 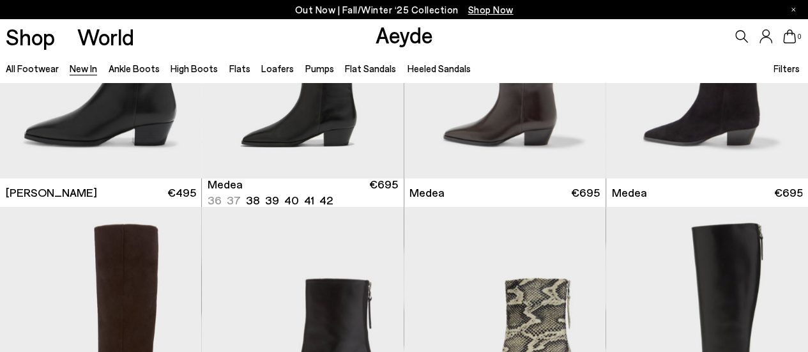 What do you see at coordinates (277, 68) in the screenshot?
I see `a: Loafers` at bounding box center [277, 68].